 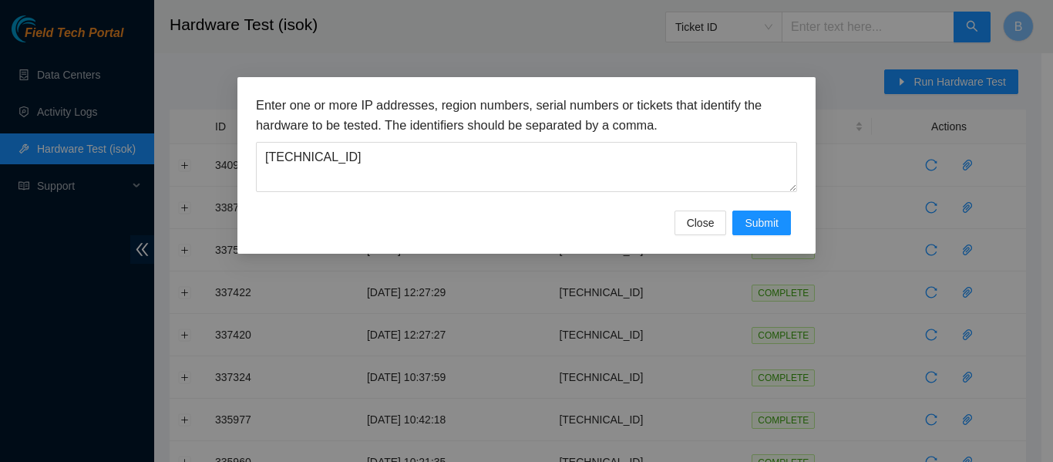 I want to click on button: Close, so click(x=701, y=223).